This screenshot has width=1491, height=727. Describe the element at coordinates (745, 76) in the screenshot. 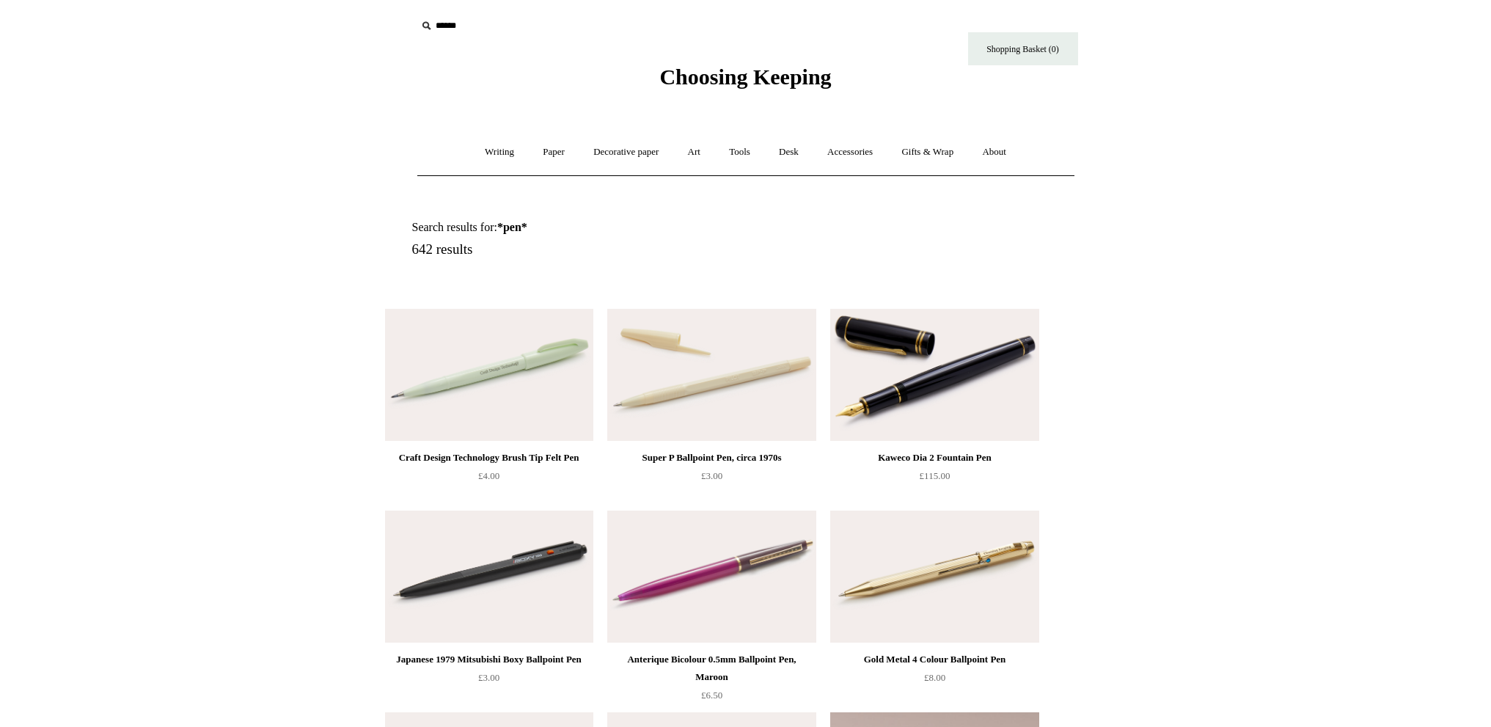

I see `span: Choosing Keeping` at that location.